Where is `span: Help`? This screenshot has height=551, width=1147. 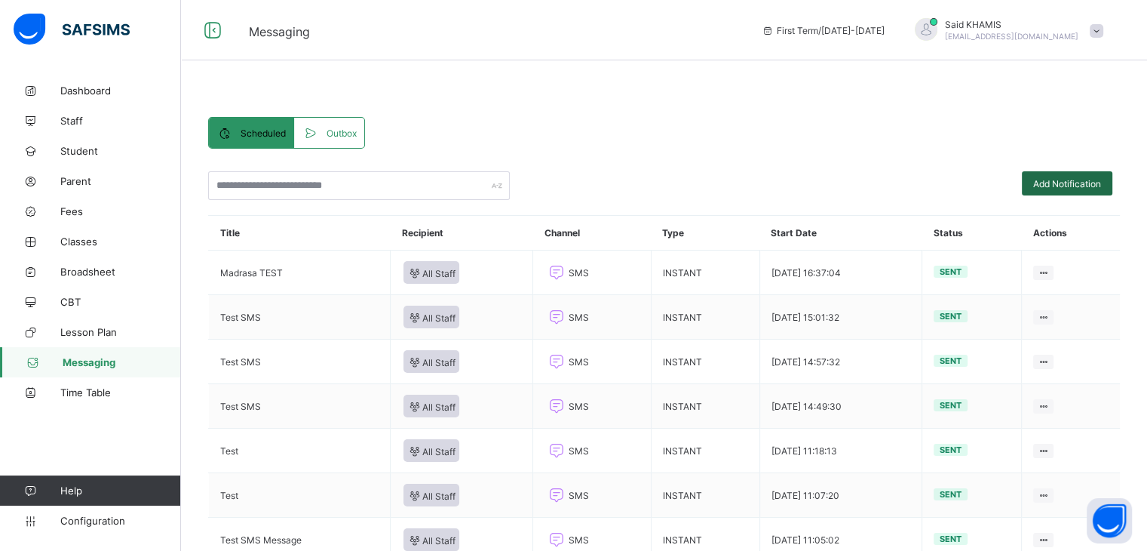
span: Help is located at coordinates (120, 490).